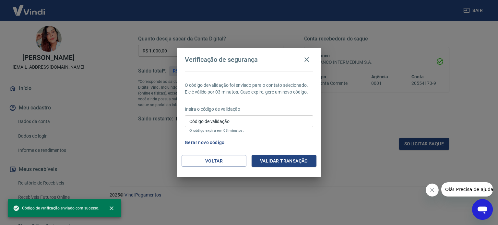 The height and width of the screenshot is (225, 498). I want to click on p: O código expira em 03 minutos., so click(249, 131).